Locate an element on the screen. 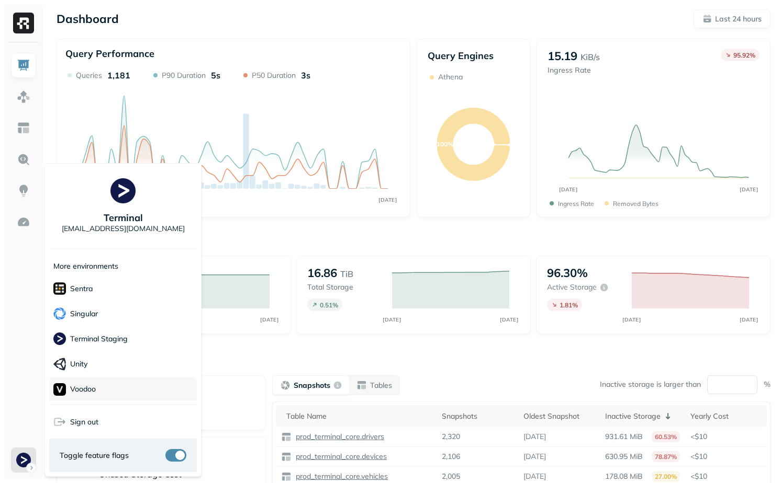  img: Singular is located at coordinates (60, 314).